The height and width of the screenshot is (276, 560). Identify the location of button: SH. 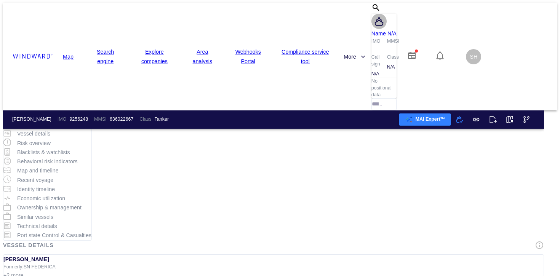
(474, 57).